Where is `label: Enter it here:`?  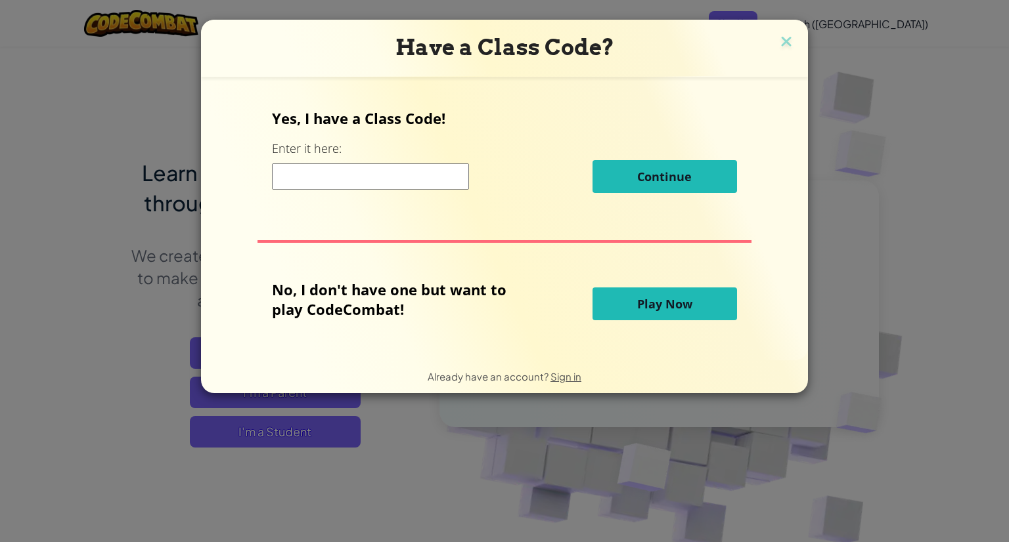
label: Enter it here: is located at coordinates (307, 148).